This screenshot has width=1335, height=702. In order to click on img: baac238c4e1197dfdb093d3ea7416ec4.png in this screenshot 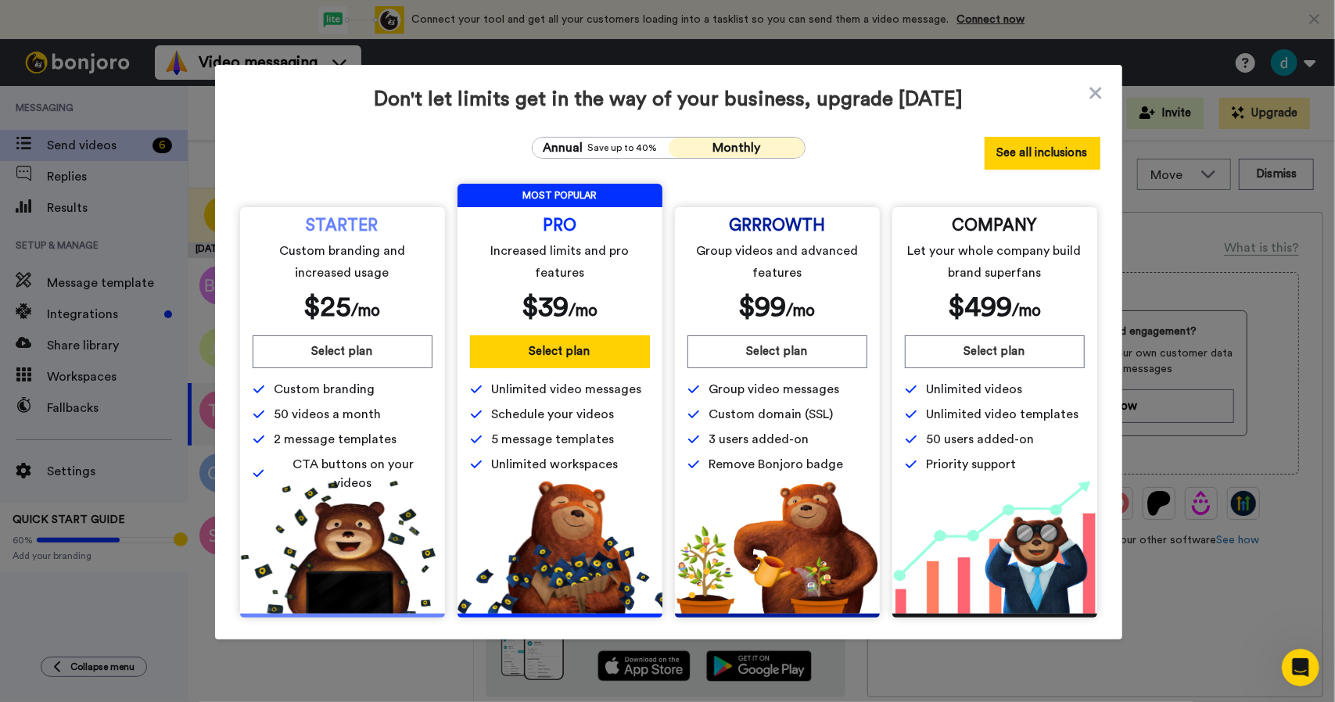, I will do `click(995, 548)`.